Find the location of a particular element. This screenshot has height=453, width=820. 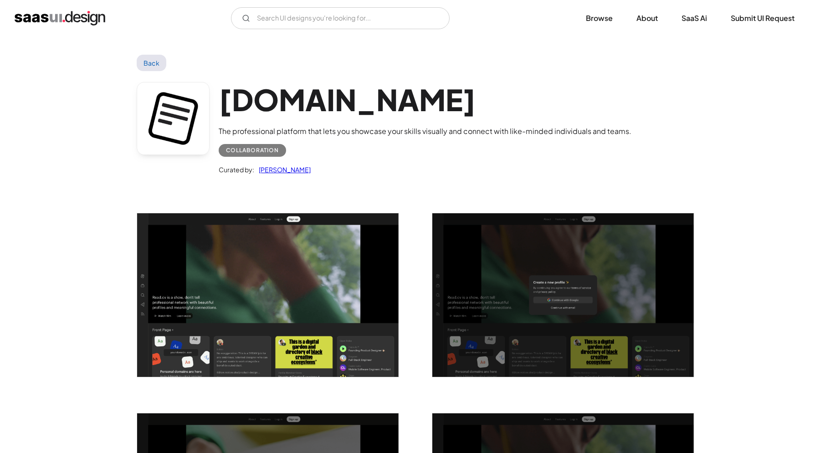

img: 64352115c8a03328766ae6bd_Read.cv%20Home%20Screen.png is located at coordinates (268, 295).